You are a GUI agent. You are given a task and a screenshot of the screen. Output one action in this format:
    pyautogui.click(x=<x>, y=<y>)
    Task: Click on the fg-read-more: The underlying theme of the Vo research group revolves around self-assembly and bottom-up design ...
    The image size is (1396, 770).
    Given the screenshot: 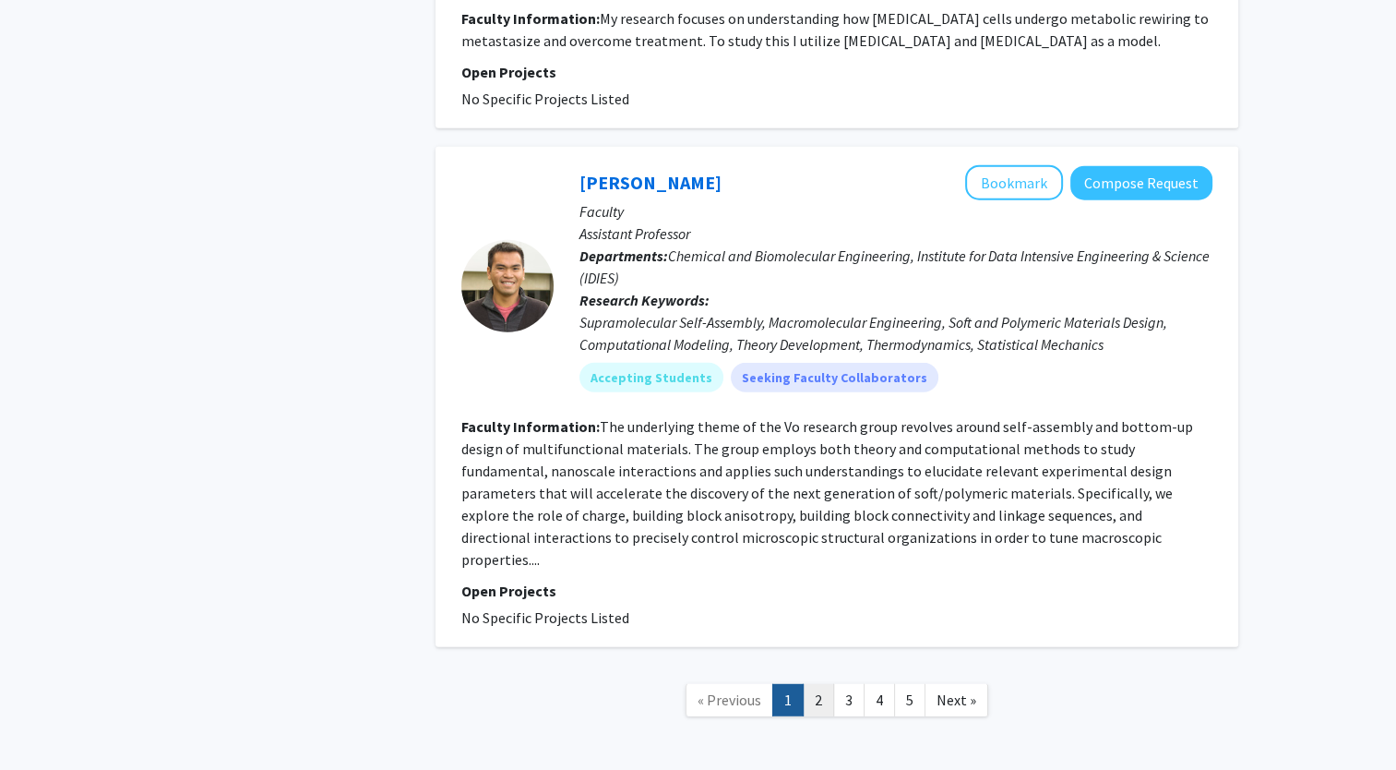 What is the action you would take?
    pyautogui.click(x=827, y=493)
    